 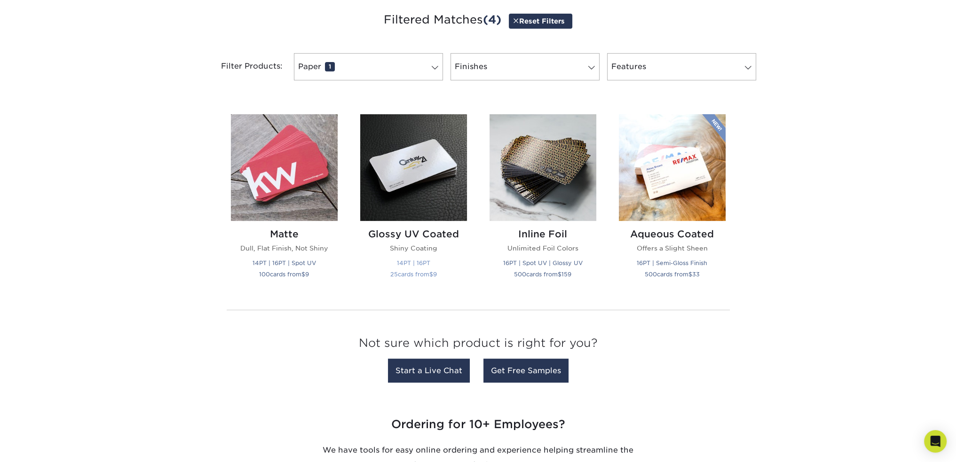 I want to click on a: Start a Live Chat, so click(x=429, y=371).